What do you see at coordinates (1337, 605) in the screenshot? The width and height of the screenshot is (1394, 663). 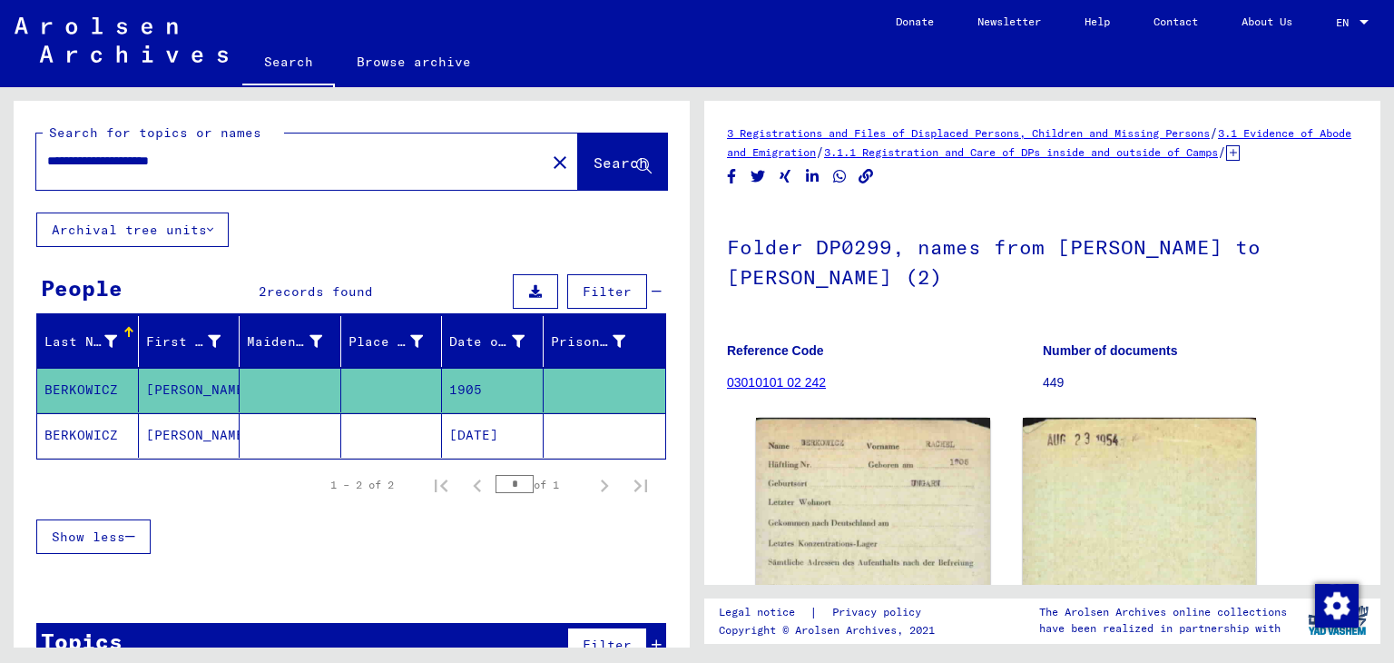 I see `img: Change consent` at bounding box center [1337, 605].